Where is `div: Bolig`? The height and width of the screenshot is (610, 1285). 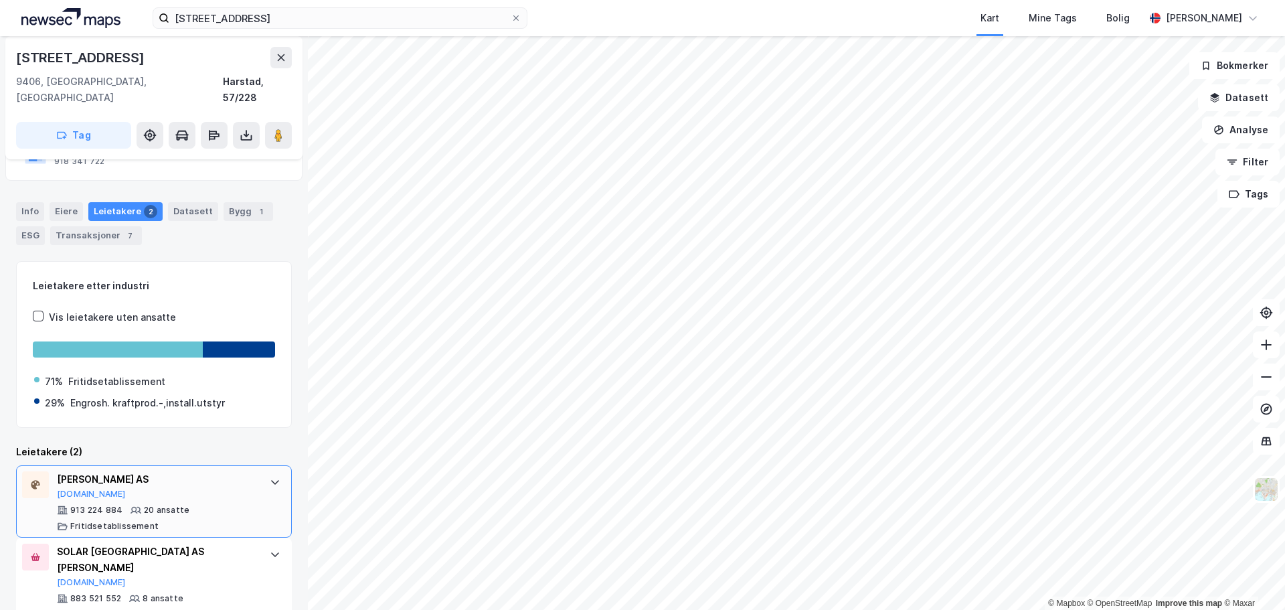
div: Bolig is located at coordinates (1118, 18).